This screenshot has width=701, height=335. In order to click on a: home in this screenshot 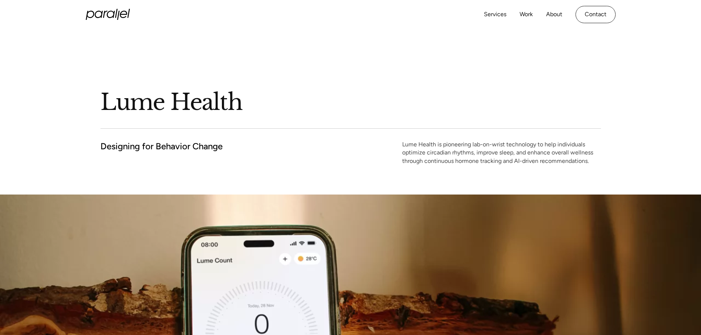, I will do `click(108, 14)`.